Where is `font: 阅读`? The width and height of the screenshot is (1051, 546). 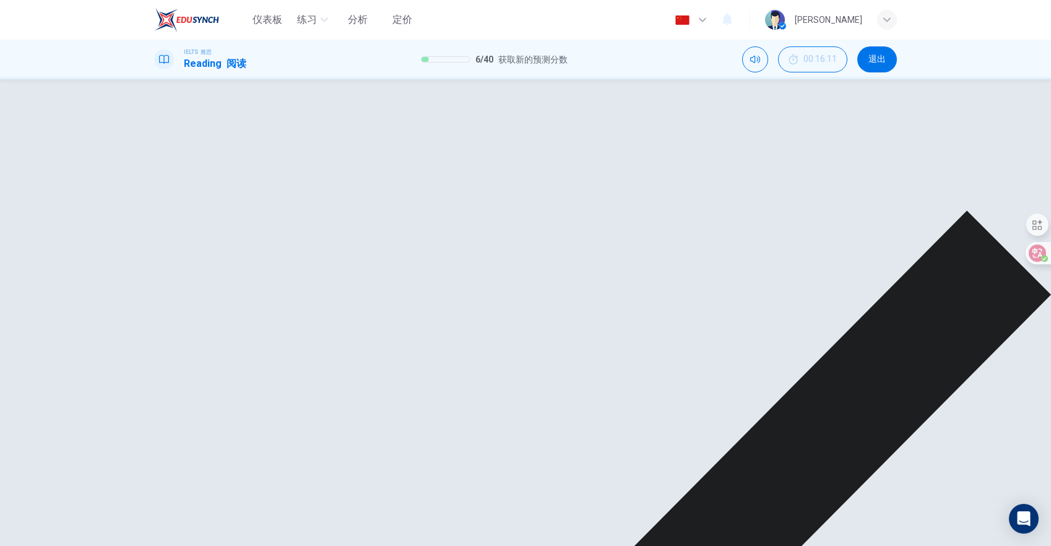 font: 阅读 is located at coordinates (236, 63).